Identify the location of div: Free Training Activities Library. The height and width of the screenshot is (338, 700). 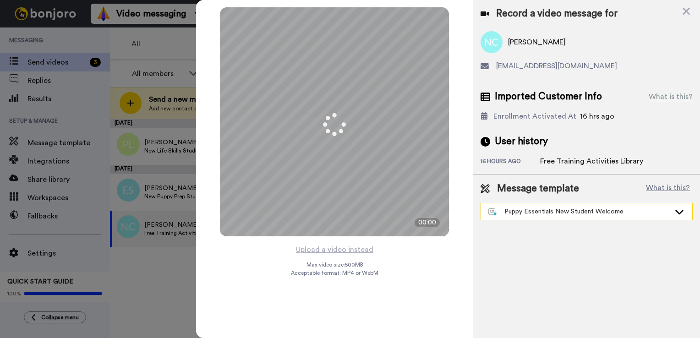
(591, 161).